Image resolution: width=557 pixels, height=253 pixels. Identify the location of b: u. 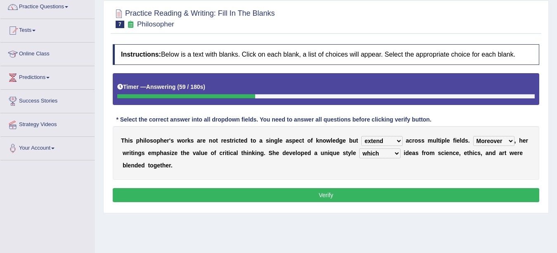
(202, 153).